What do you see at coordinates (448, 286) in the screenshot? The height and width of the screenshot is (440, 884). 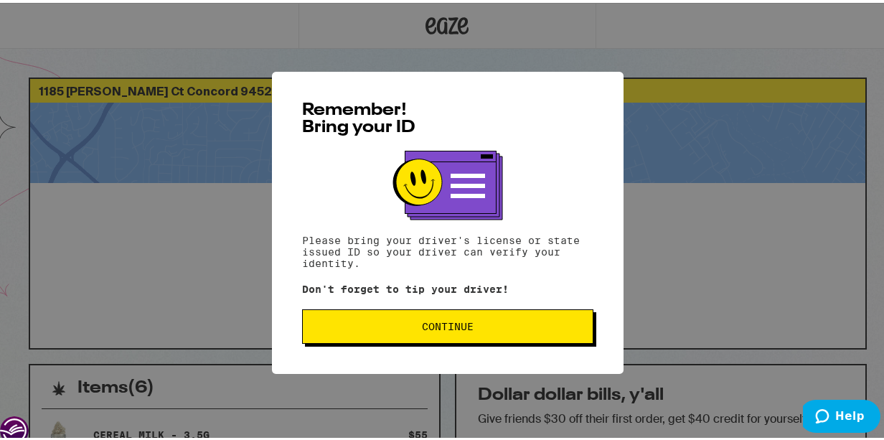 I see `p: Don't forget to tip your driver!` at bounding box center [448, 286].